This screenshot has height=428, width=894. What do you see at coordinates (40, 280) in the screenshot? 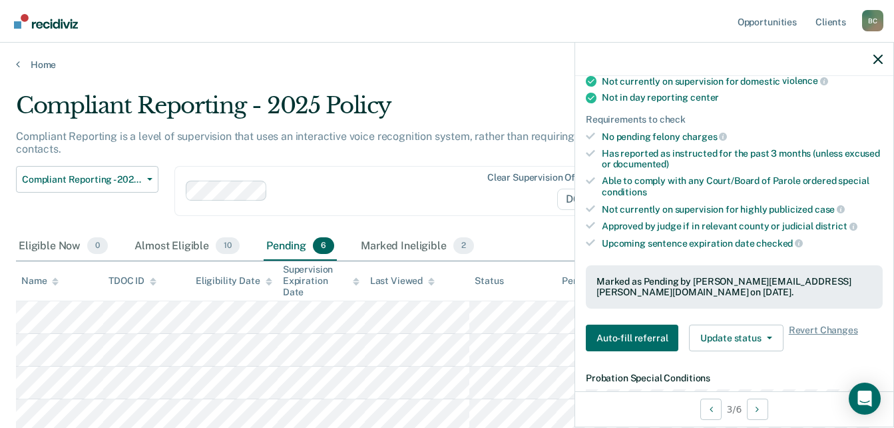
I see `div: Name` at bounding box center [40, 280].